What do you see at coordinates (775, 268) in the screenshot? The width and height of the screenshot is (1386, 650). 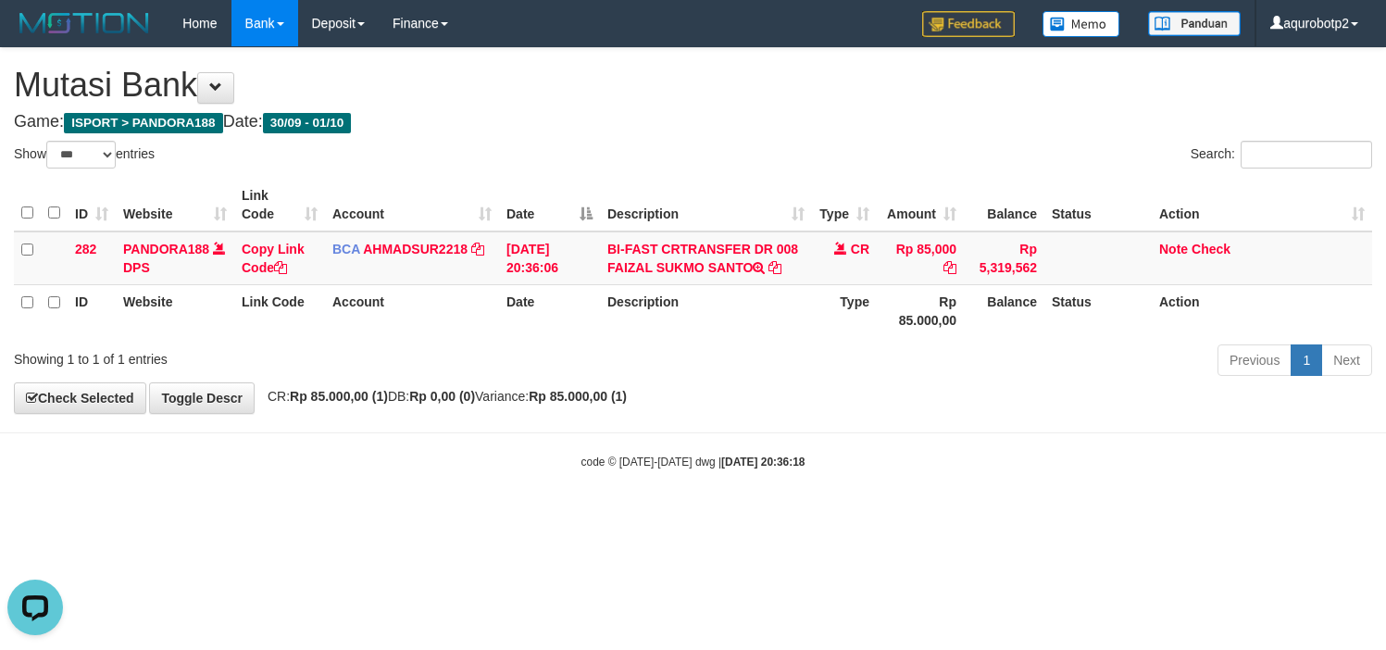 I see `a: Copy BI-FAST CRTRANSFER DR 008 FAIZAL SUKMO SANTO to clipboard` at bounding box center [775, 268].